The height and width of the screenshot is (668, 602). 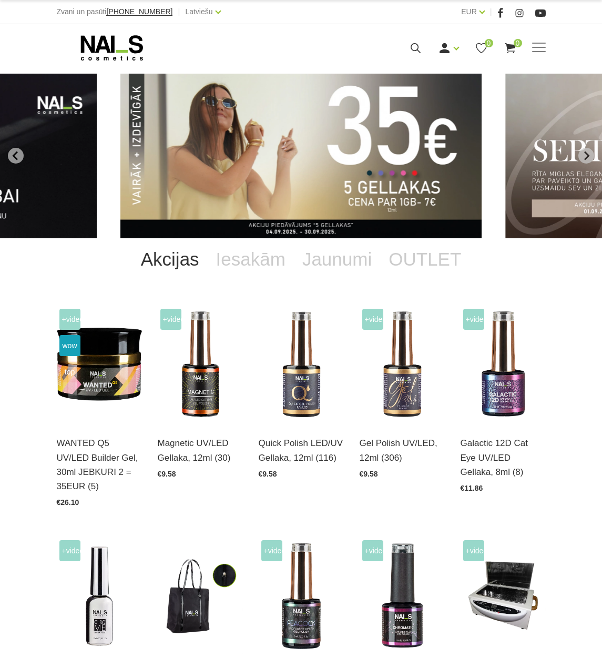 I want to click on img: Ātri, ērti un vienkārši!Intensīvi pigmentēta gellaka, kas perfekti klājas arī vienā slānī, tādā v..., so click(x=301, y=364).